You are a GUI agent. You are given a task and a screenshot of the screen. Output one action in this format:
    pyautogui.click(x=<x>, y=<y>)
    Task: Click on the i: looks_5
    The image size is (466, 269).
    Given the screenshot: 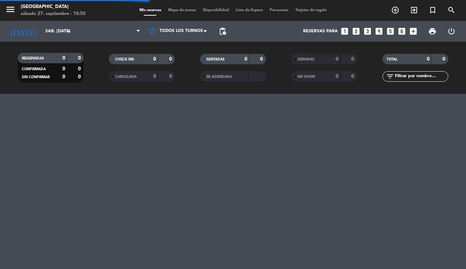 What is the action you would take?
    pyautogui.click(x=391, y=31)
    